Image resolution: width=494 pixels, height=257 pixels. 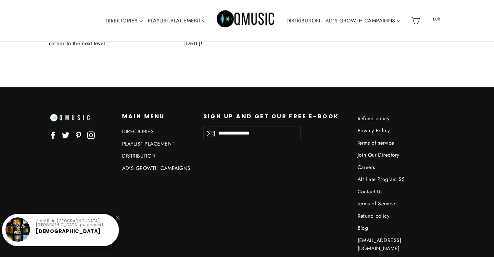 I want to click on a: Privacy Policy, so click(x=393, y=130).